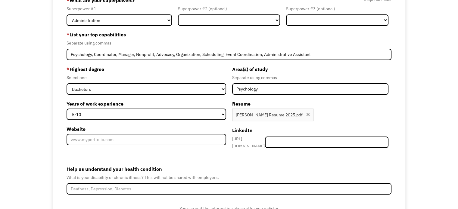 The width and height of the screenshot is (458, 209). Describe the element at coordinates (146, 78) in the screenshot. I see `div: Select one` at that location.